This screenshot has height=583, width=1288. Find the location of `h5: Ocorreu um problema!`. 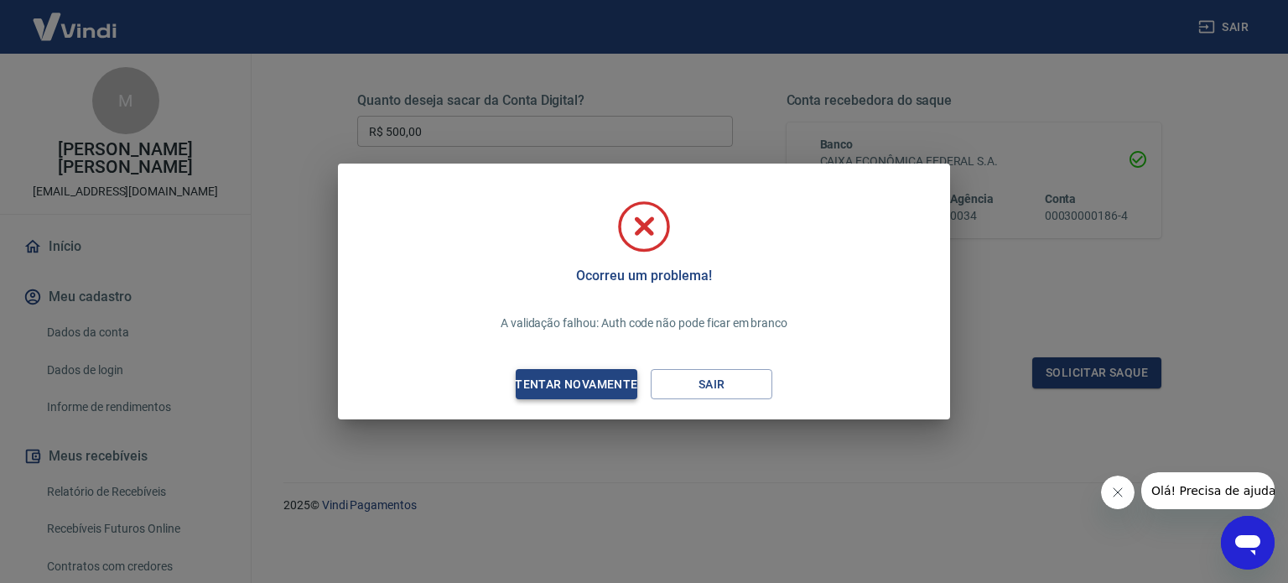

h5: Ocorreu um problema! is located at coordinates (643, 276).